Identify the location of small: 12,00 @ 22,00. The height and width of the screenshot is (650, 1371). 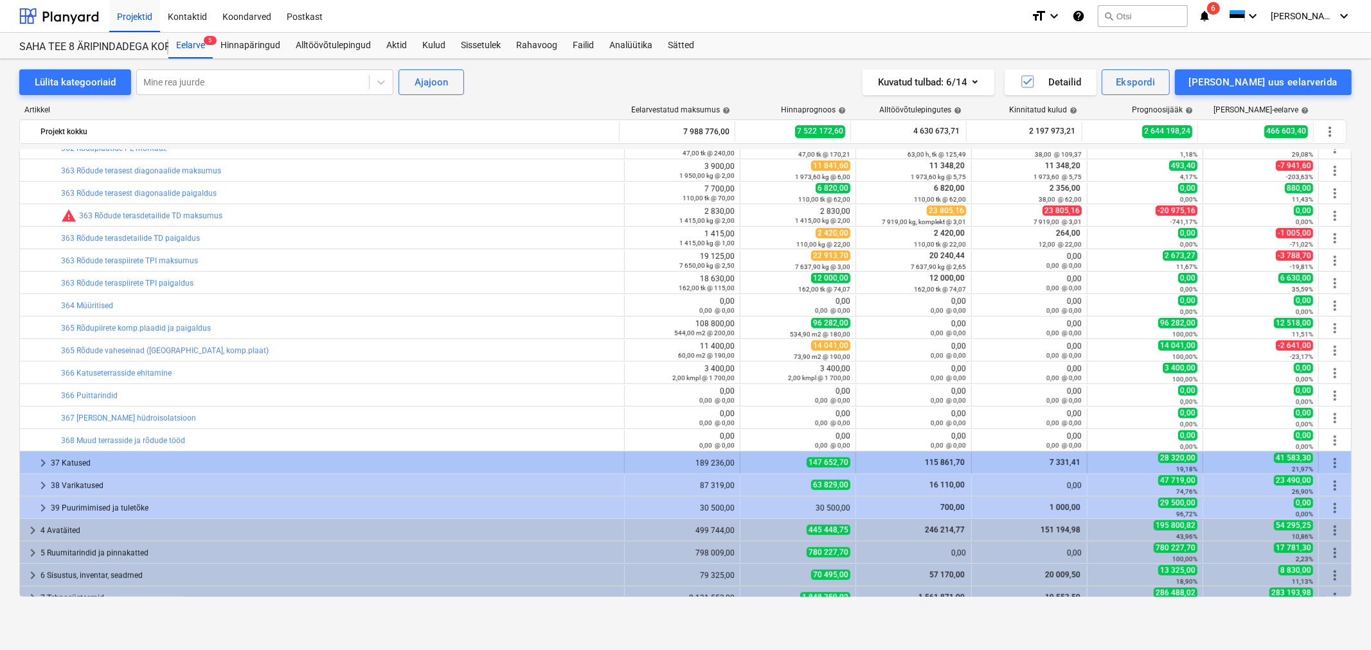
(1060, 244).